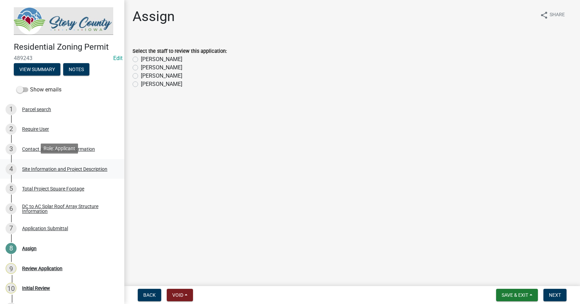  Describe the element at coordinates (37, 69) in the screenshot. I see `button: View Summary` at that location.